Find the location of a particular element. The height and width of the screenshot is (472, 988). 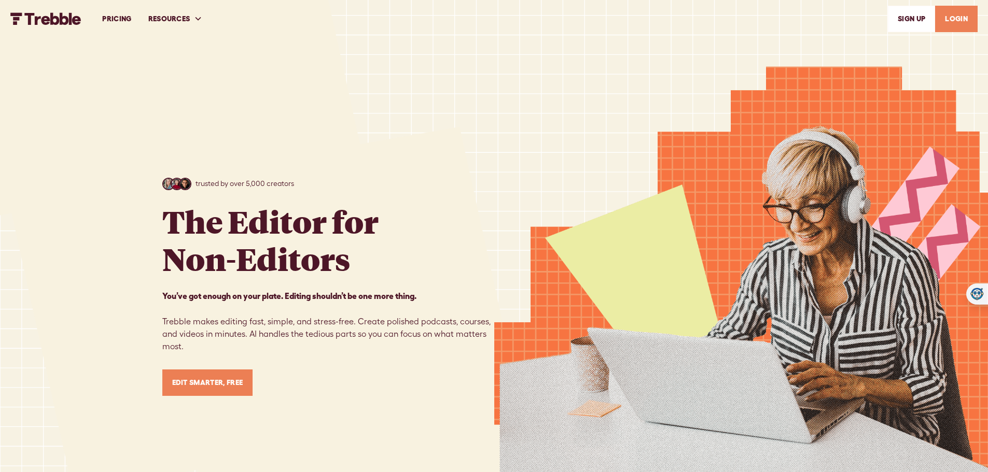

a: LOGIN is located at coordinates (956, 19).